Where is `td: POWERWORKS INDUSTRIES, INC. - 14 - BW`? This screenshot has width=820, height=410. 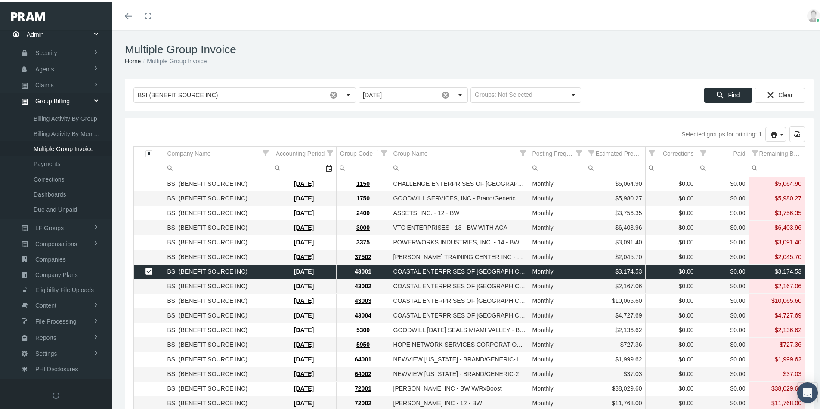
td: POWERWORKS INDUSTRIES, INC. - 14 - BW is located at coordinates (459, 241).